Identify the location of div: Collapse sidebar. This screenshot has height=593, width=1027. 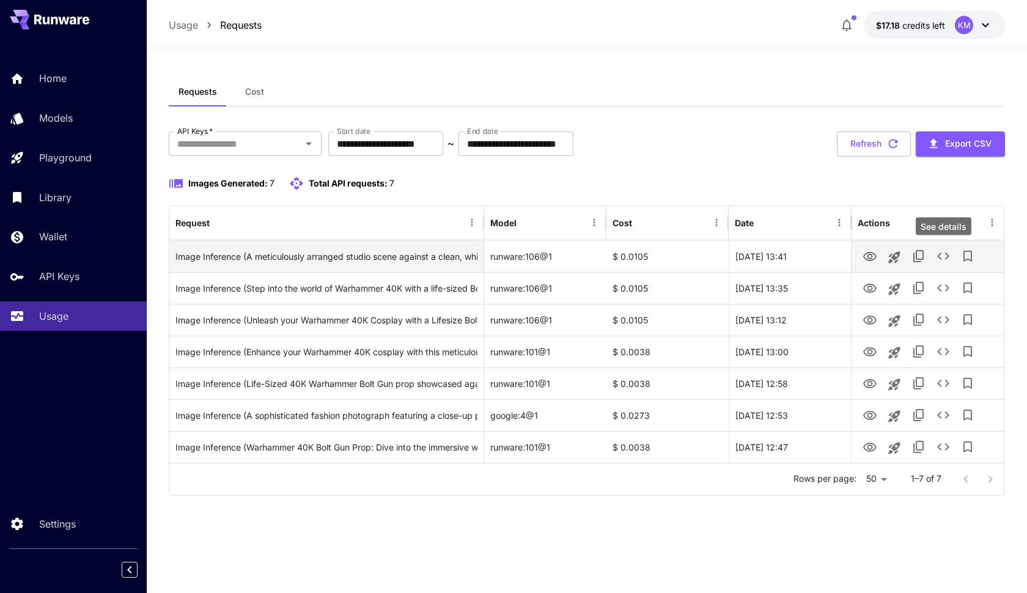
(139, 569).